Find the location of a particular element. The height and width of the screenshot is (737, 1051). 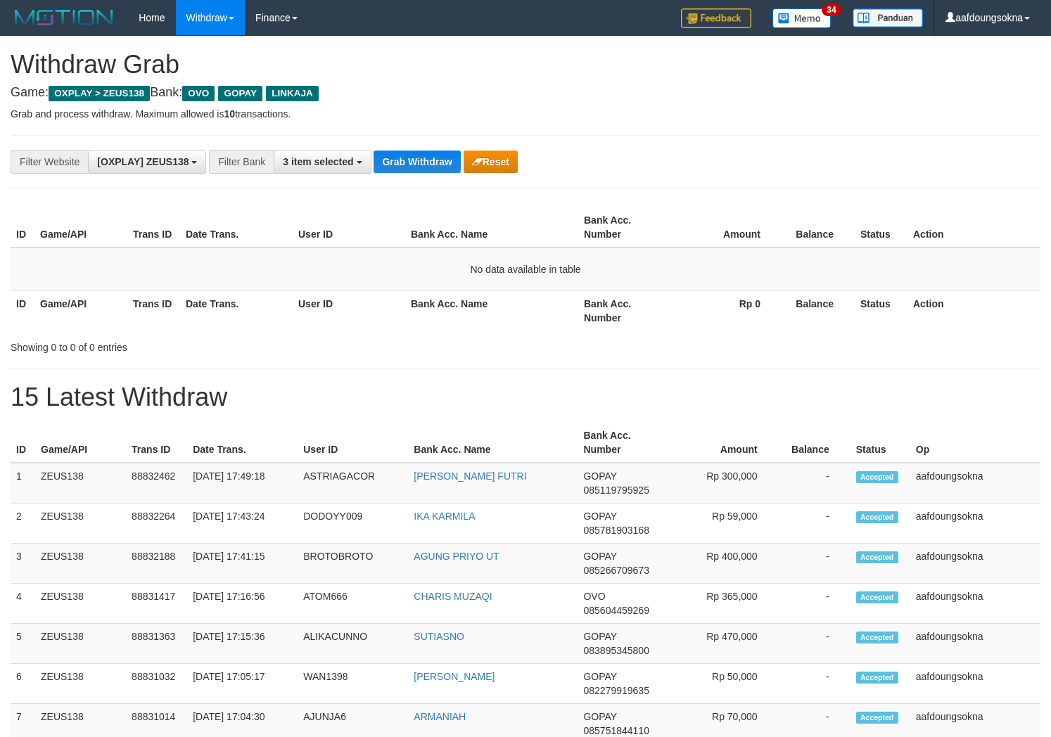

span: Copy 085604459269 to clipboard is located at coordinates (615, 610).